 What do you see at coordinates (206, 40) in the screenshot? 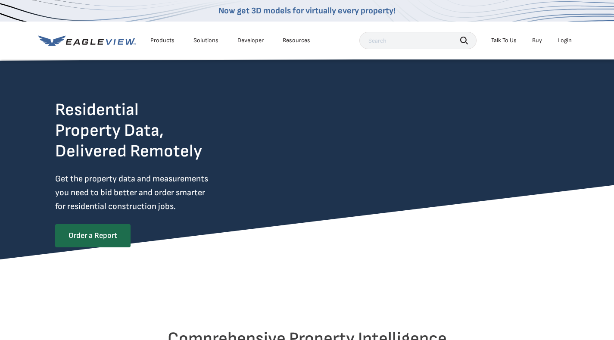
I see `div: Solutions` at bounding box center [206, 40].